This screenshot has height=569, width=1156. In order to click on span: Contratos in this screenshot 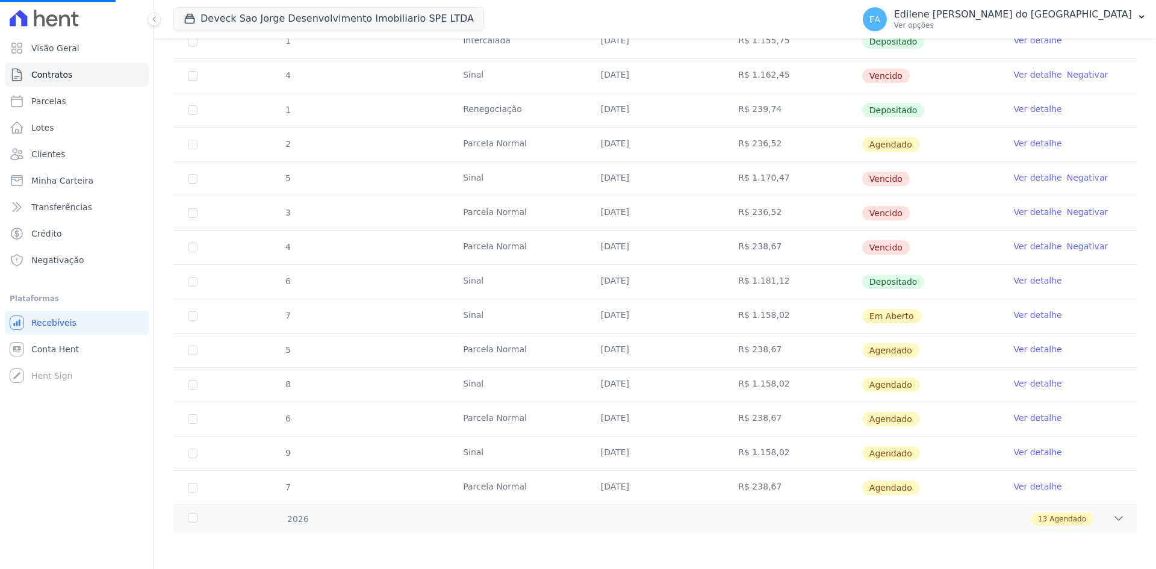, I will do `click(52, 75)`.